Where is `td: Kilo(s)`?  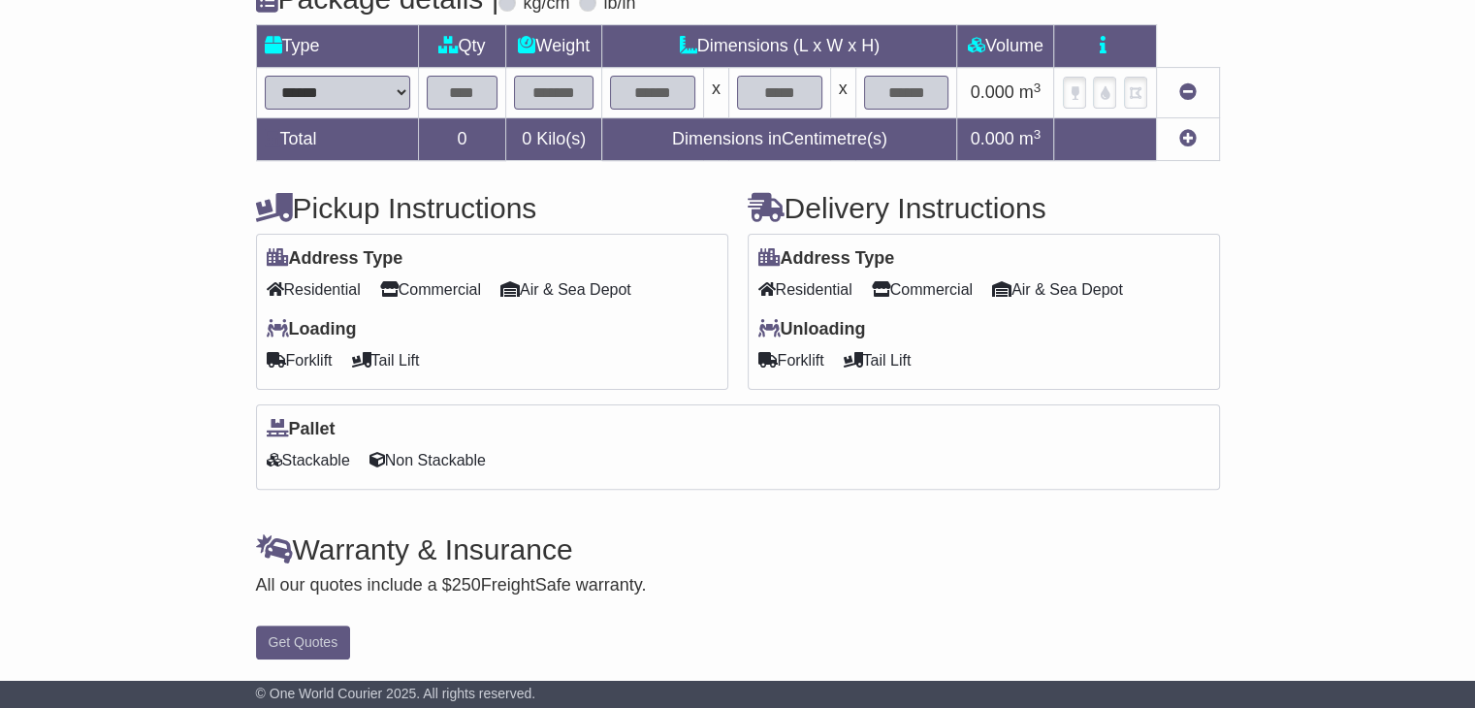 td: Kilo(s) is located at coordinates (554, 140).